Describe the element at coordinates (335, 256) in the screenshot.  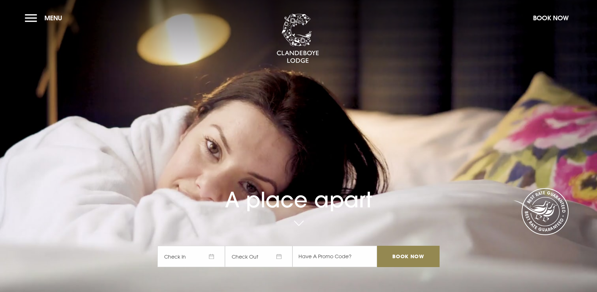
I see `input: Have A Promo Code?` at that location.